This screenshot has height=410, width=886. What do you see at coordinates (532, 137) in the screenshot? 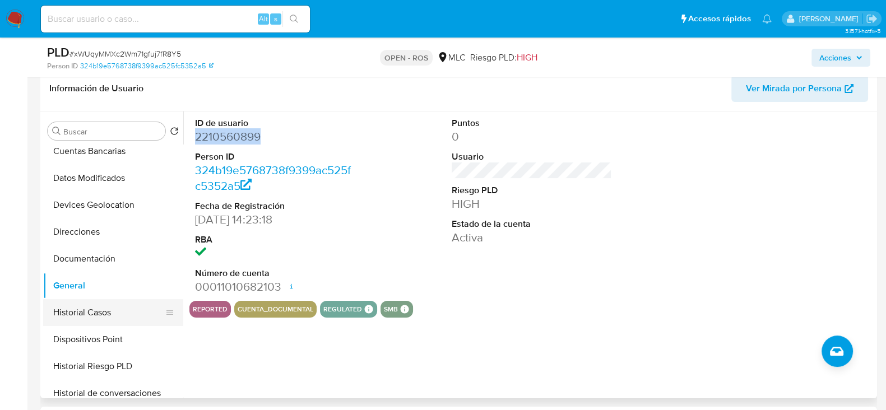
I see `dd: 0` at bounding box center [532, 137].